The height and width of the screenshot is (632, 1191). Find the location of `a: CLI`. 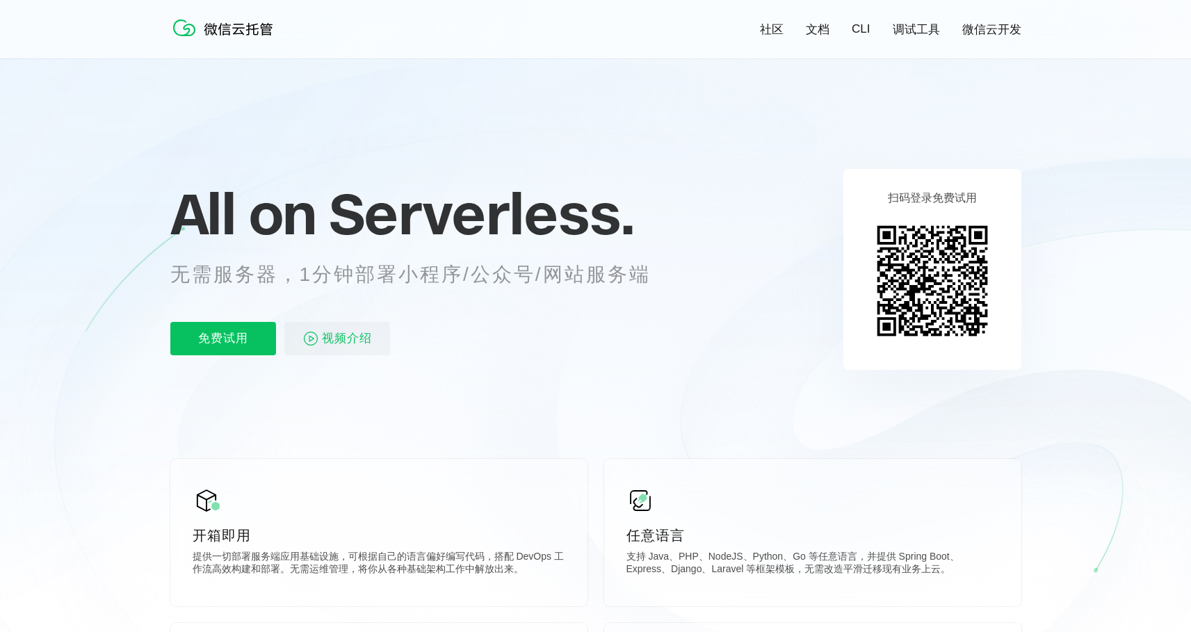

a: CLI is located at coordinates (861, 29).